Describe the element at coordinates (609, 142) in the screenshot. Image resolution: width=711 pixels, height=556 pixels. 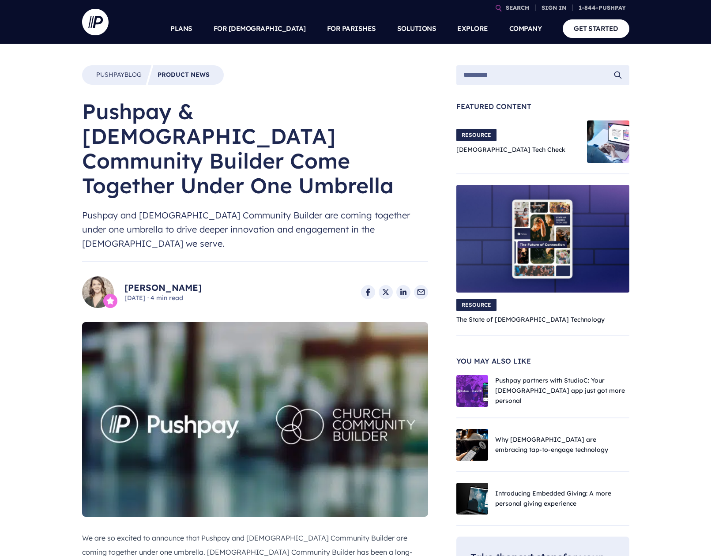
I see `img: Church Tech Check Blog Hero Image` at that location.